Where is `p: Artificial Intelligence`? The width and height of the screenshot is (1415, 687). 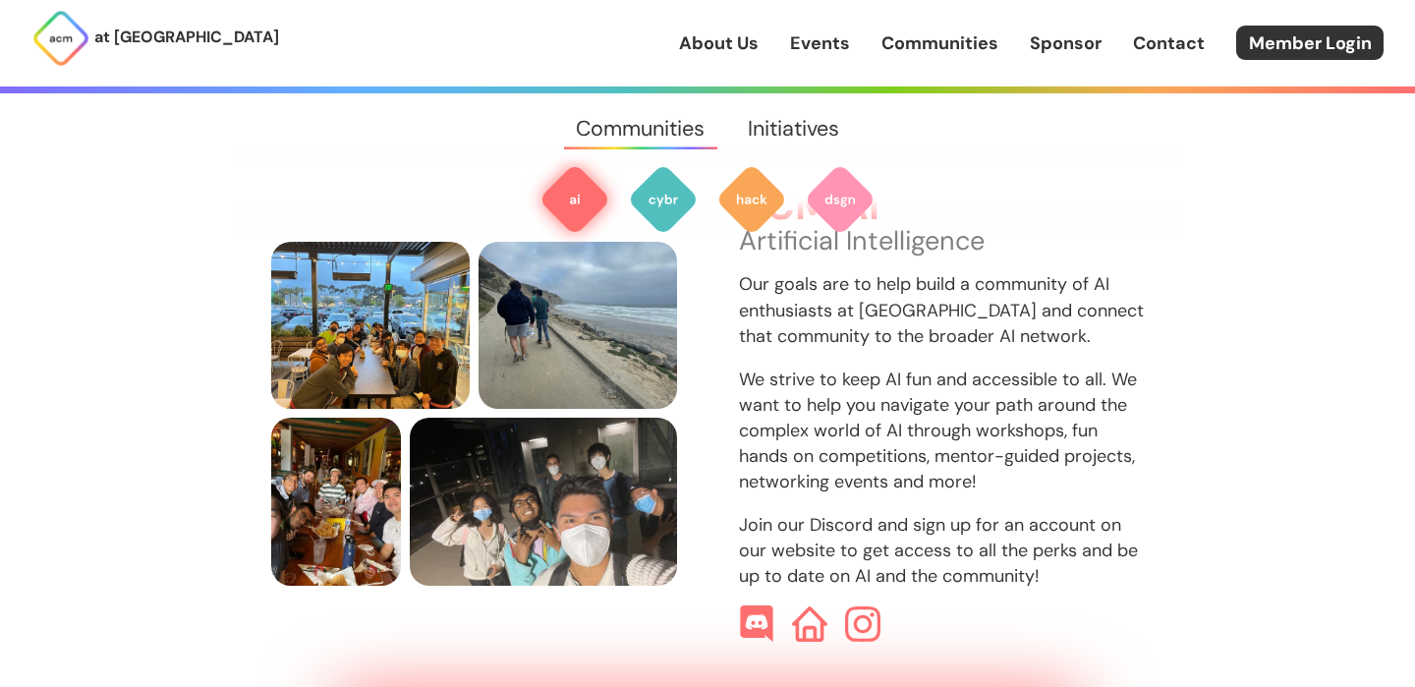
p: Artificial Intelligence is located at coordinates (941, 241).